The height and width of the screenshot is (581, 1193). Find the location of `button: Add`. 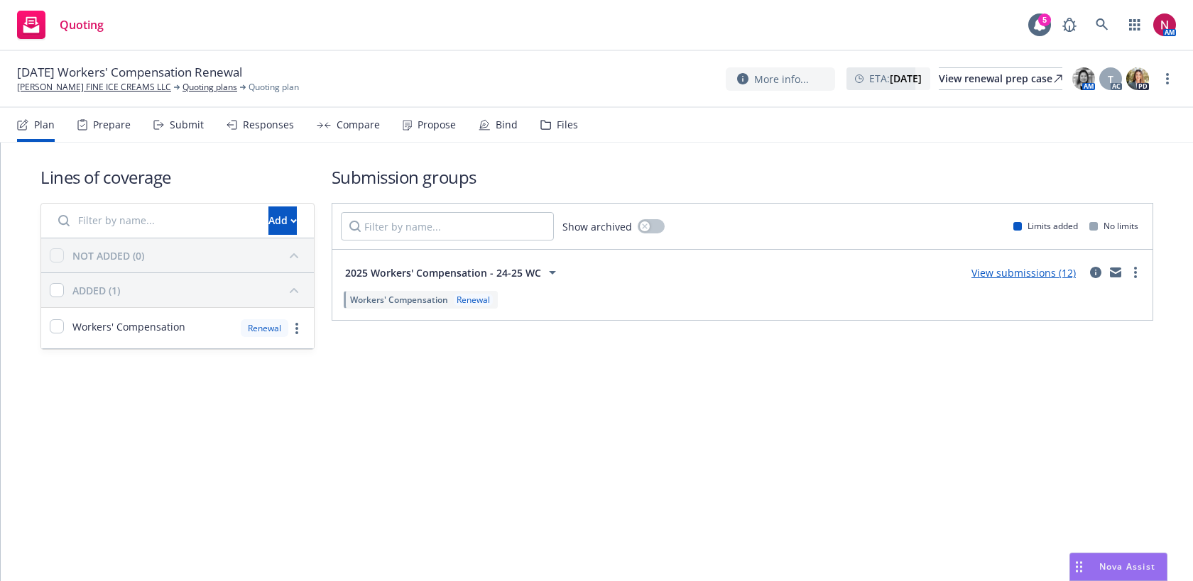

button: Add is located at coordinates (283, 221).